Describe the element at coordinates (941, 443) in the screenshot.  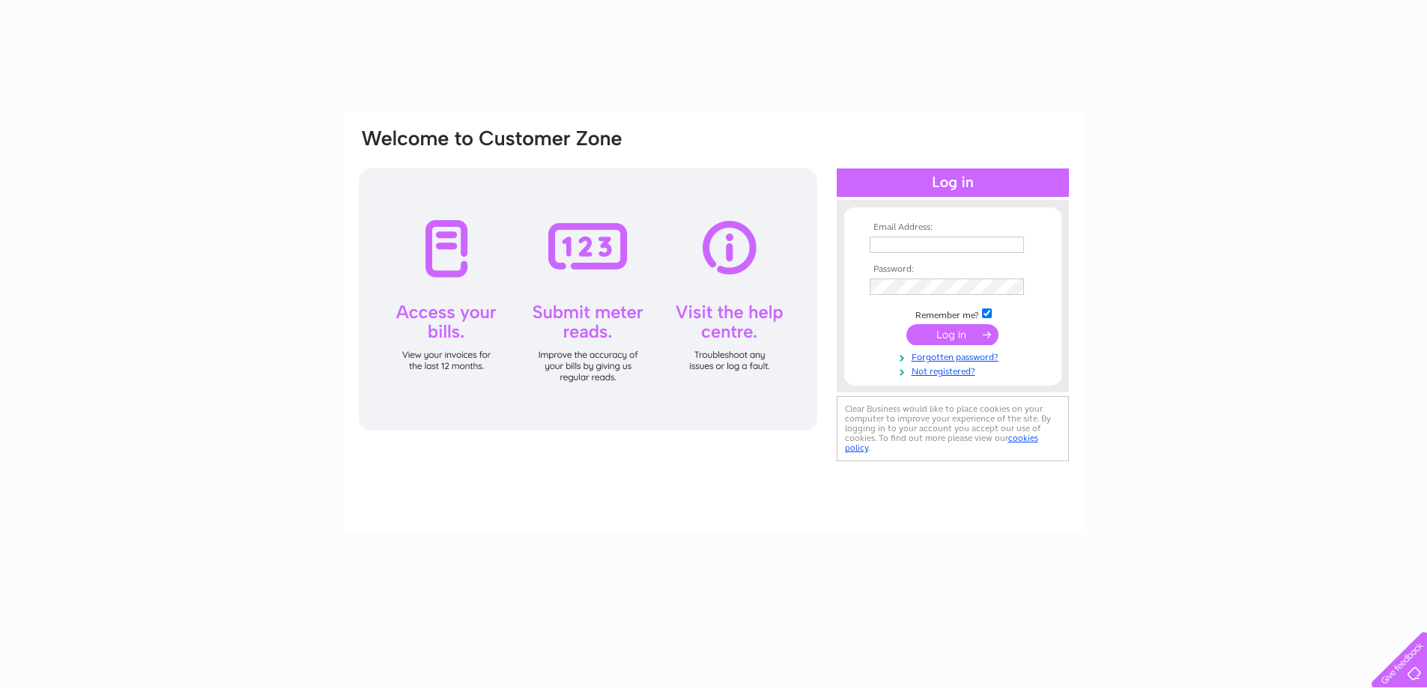
I see `a: cookies policy` at that location.